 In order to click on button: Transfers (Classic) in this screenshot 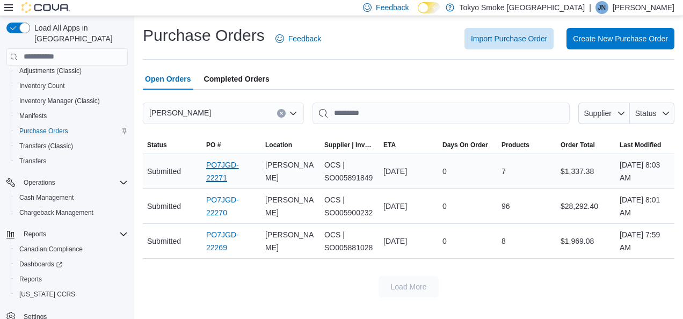, I will do `click(71, 146)`.